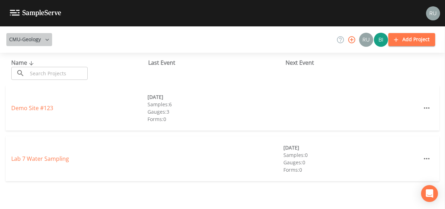 This screenshot has width=445, height=209. Describe the element at coordinates (40, 159) in the screenshot. I see `a: Lab 7 Water Sampling` at that location.